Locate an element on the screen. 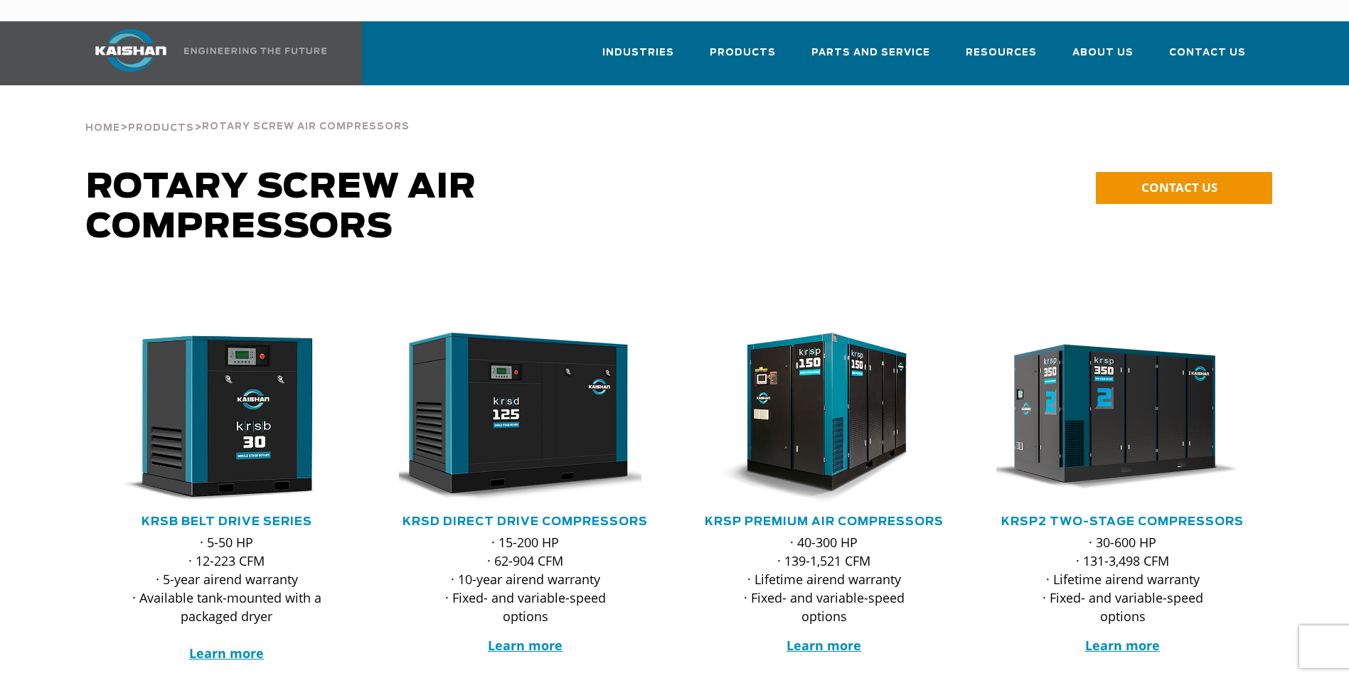  a: CONTACT US is located at coordinates (1184, 188).